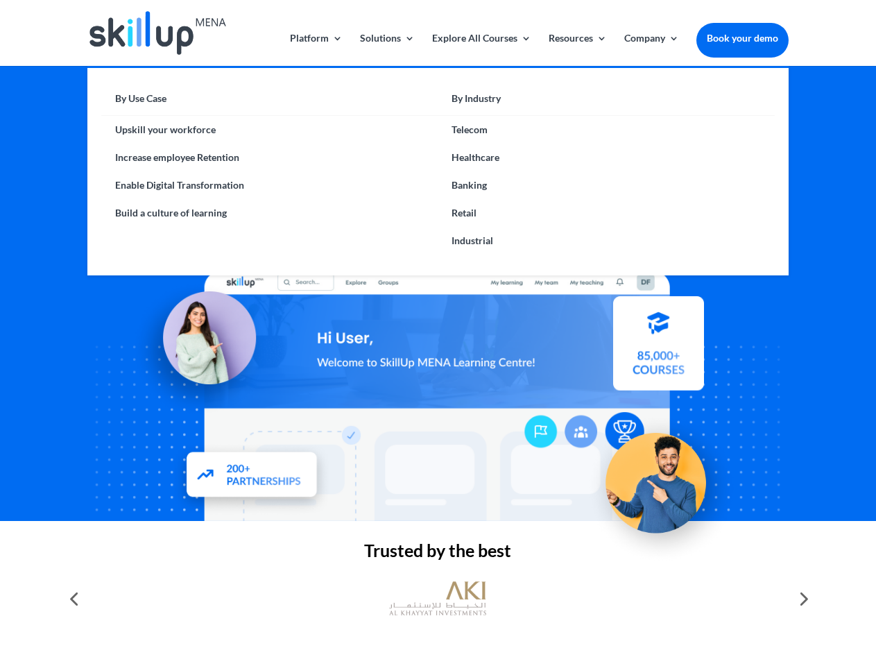 The height and width of the screenshot is (666, 876). Describe the element at coordinates (578, 49) in the screenshot. I see `a: Resources` at that location.